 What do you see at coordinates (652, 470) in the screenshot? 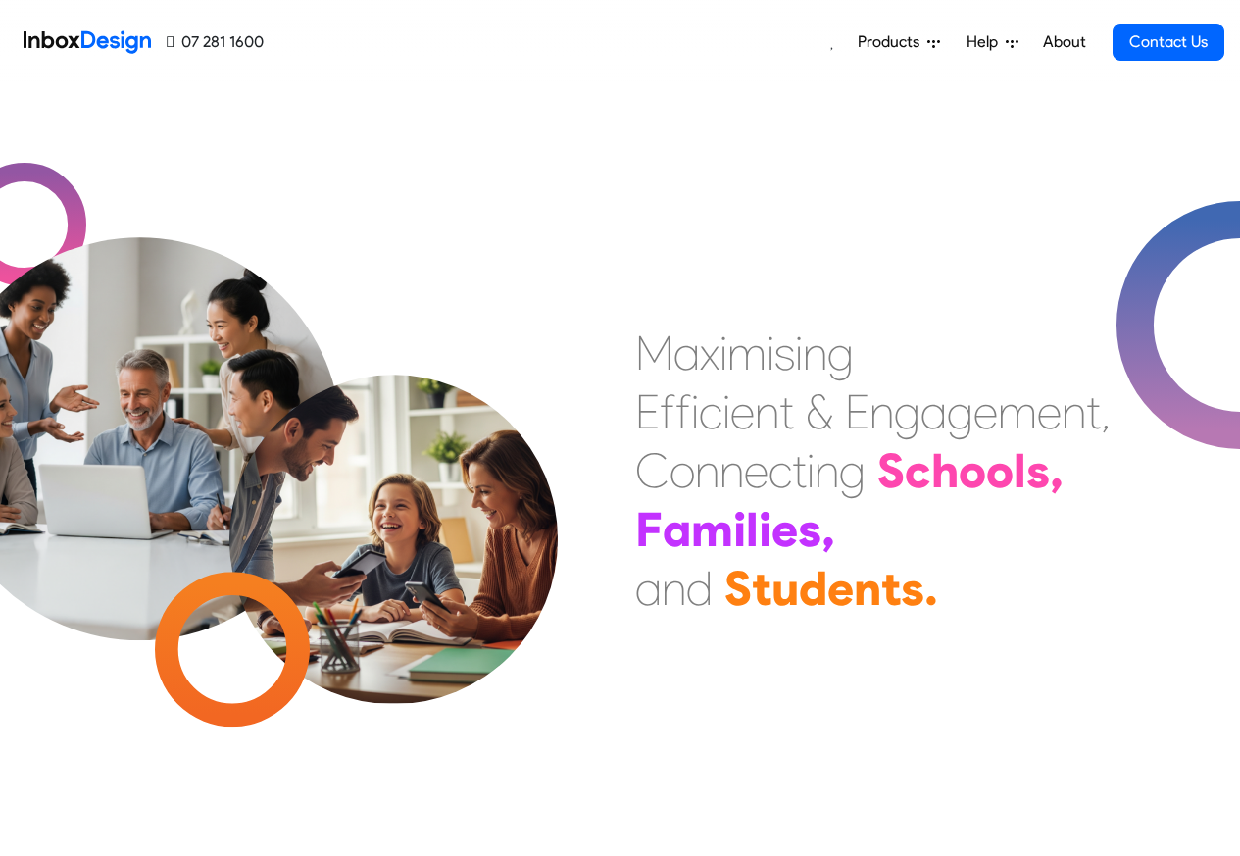
I see `div: C` at bounding box center [652, 470].